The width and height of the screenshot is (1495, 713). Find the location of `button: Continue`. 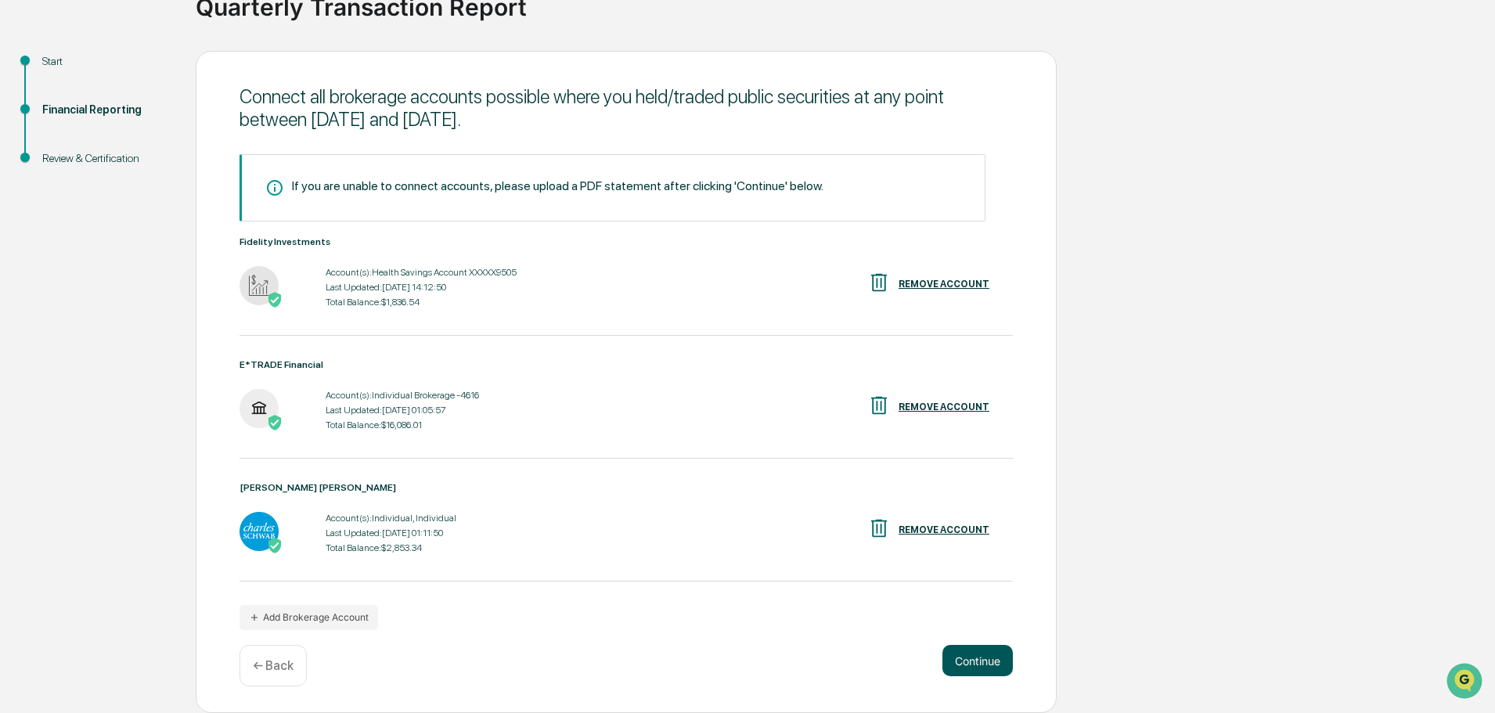

button: Continue is located at coordinates (978, 661).